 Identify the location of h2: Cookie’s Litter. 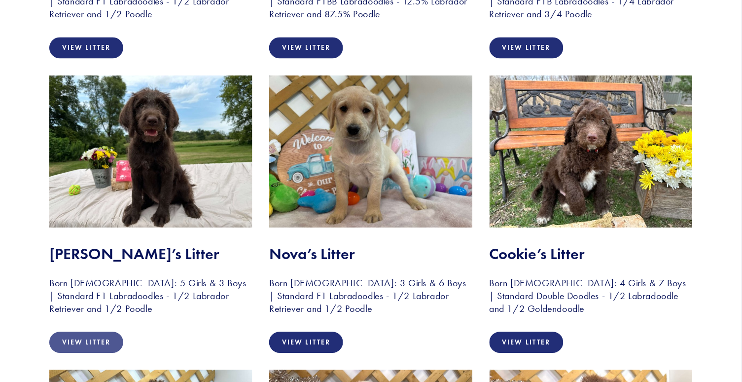
(591, 253).